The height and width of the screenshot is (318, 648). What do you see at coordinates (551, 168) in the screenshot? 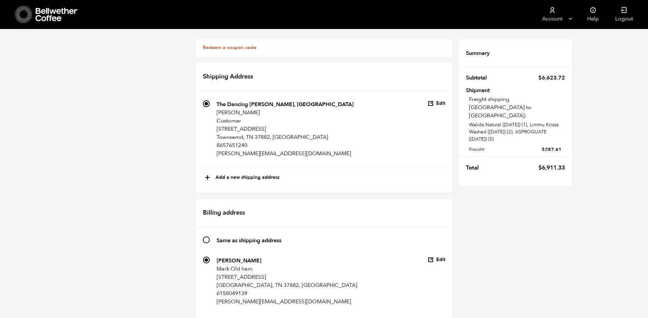
I see `bdi: 6,911.33` at bounding box center [551, 168].